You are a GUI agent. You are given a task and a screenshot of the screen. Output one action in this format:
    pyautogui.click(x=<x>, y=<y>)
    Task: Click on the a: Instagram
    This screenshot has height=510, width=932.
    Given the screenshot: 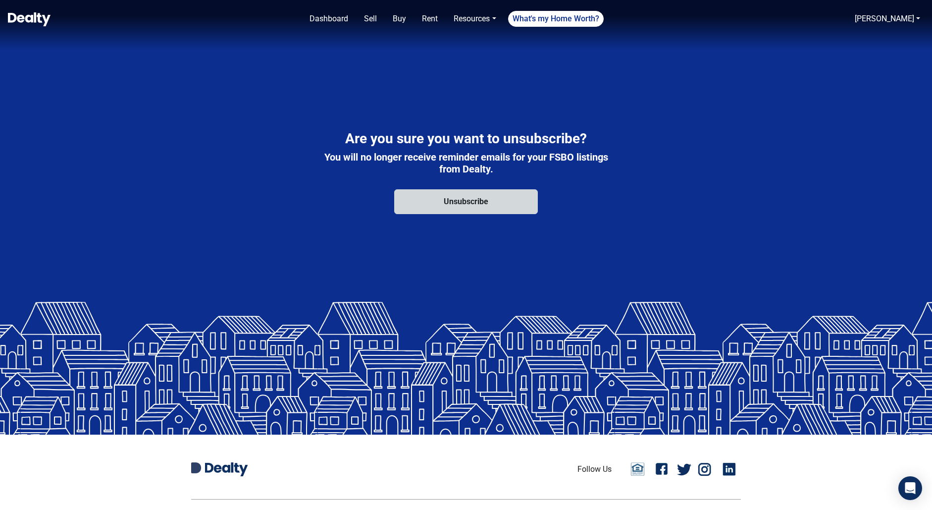 What is the action you would take?
    pyautogui.click(x=706, y=469)
    